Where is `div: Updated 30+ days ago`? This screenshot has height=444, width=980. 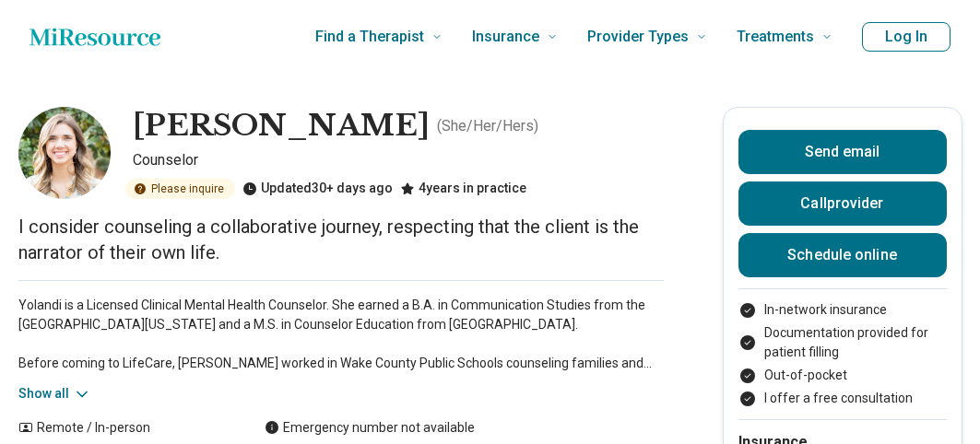
div: Updated 30+ days ago is located at coordinates (317, 189).